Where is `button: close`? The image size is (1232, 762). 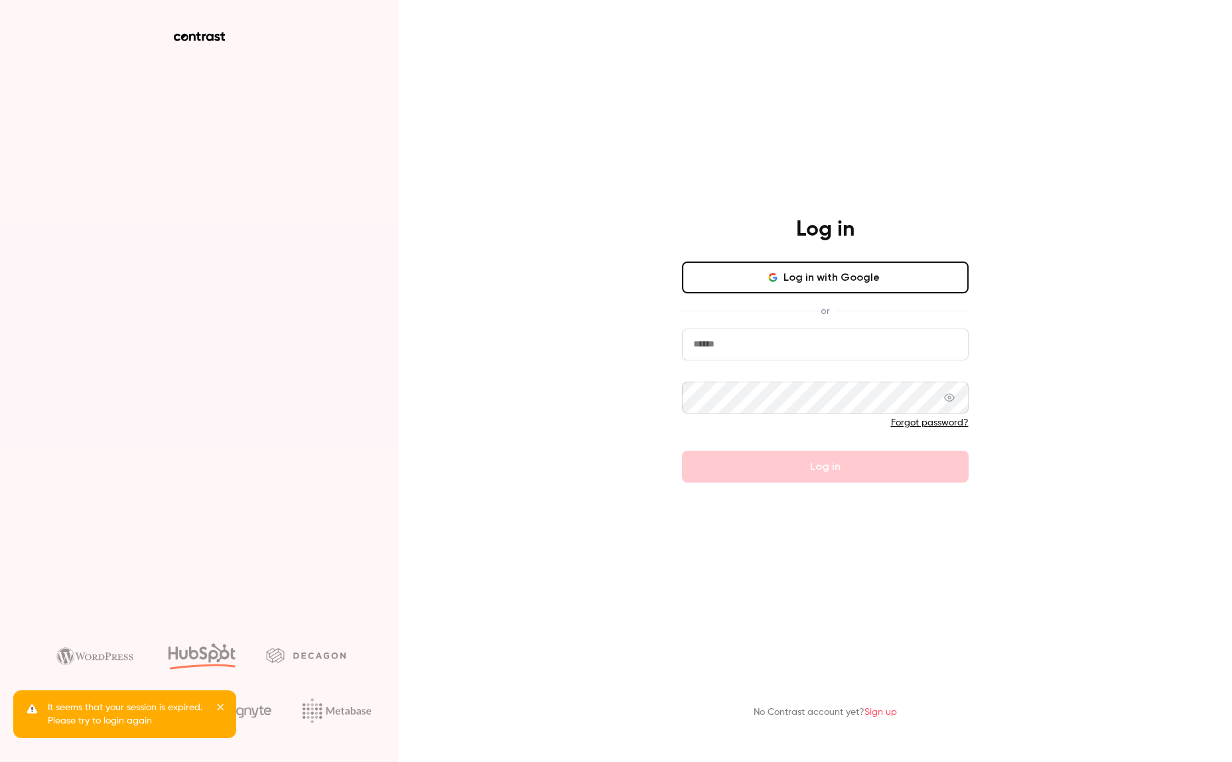 button: close is located at coordinates (221, 709).